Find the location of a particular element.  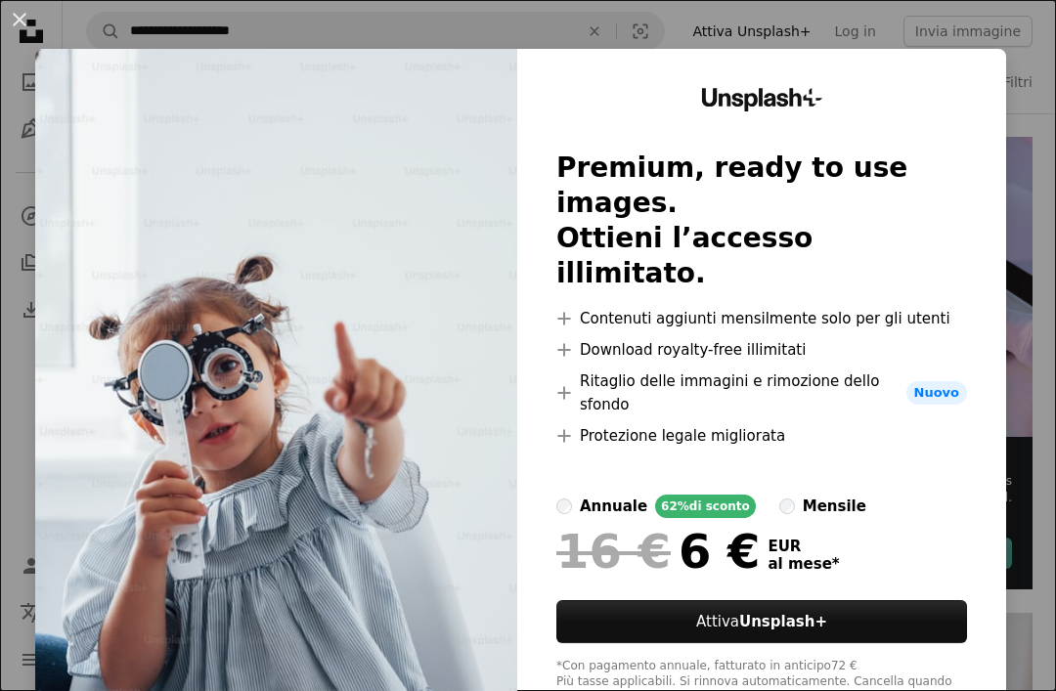

div: 62% di sconto is located at coordinates (705, 506).